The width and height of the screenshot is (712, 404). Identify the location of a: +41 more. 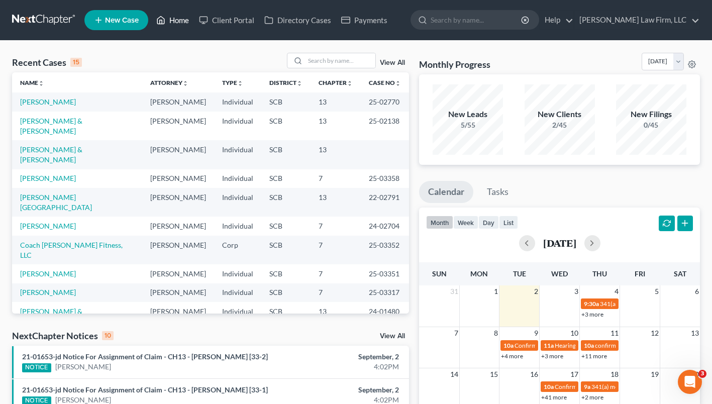
(553, 397).